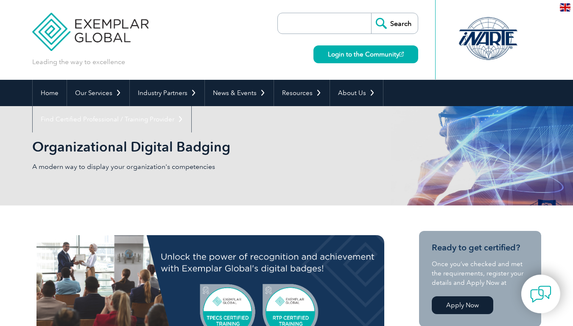  I want to click on p: A modern way to display your organization's competencies, so click(159, 167).